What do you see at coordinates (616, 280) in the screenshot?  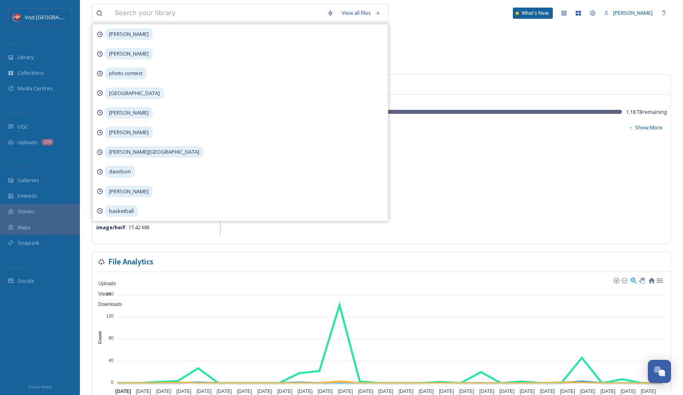 I see `div: Zoom In` at bounding box center [616, 280].